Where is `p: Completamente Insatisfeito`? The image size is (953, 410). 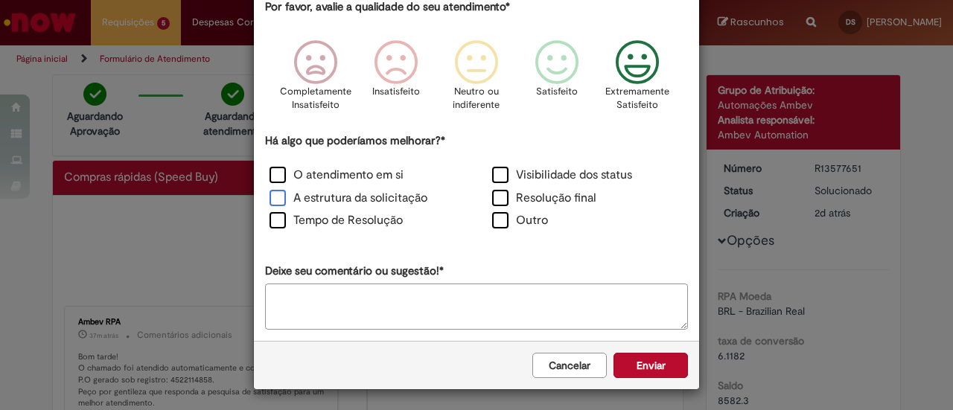 p: Completamente Insatisfeito is located at coordinates (316, 98).